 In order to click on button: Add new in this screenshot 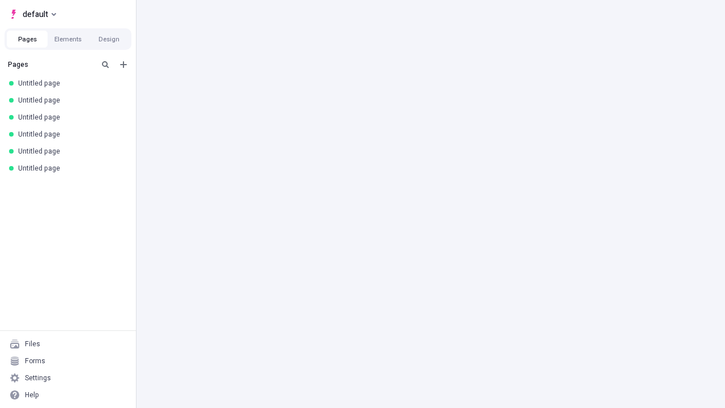, I will do `click(124, 65)`.